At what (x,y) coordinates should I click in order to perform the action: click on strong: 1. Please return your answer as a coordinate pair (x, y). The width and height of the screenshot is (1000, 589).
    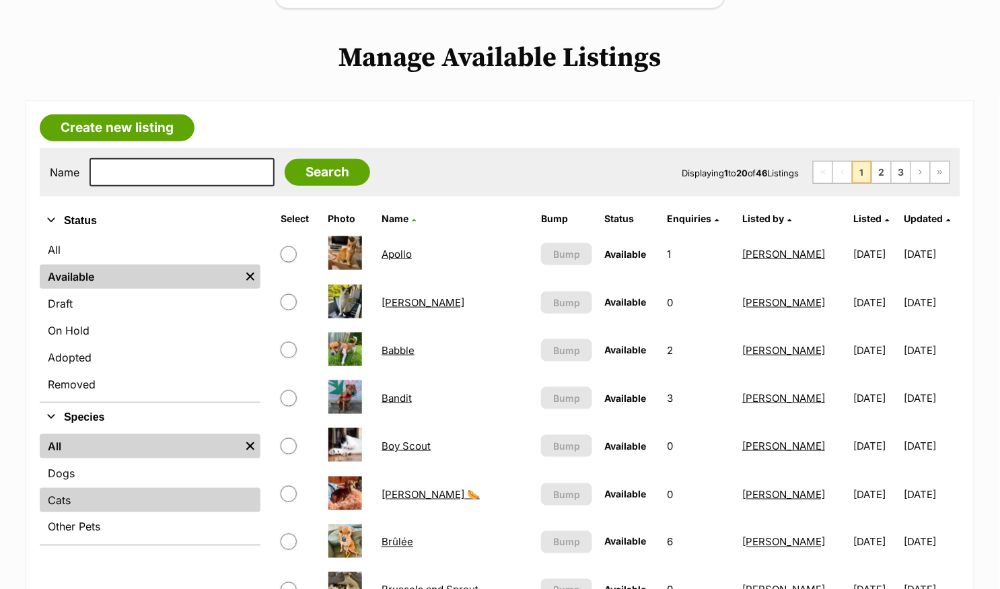
    Looking at the image, I should click on (726, 173).